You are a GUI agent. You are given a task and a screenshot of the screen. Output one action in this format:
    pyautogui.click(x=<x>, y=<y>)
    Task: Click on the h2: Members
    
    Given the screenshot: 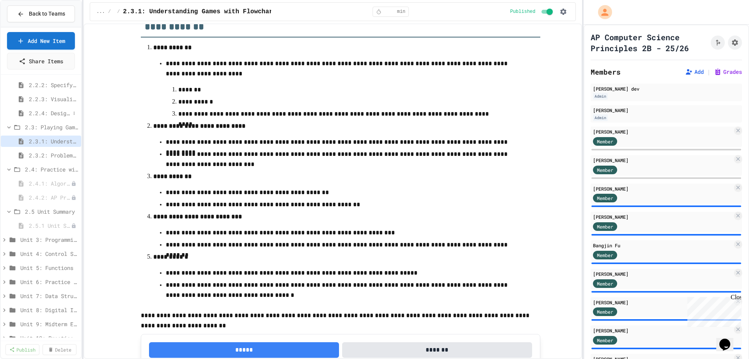 What is the action you would take?
    pyautogui.click(x=606, y=72)
    